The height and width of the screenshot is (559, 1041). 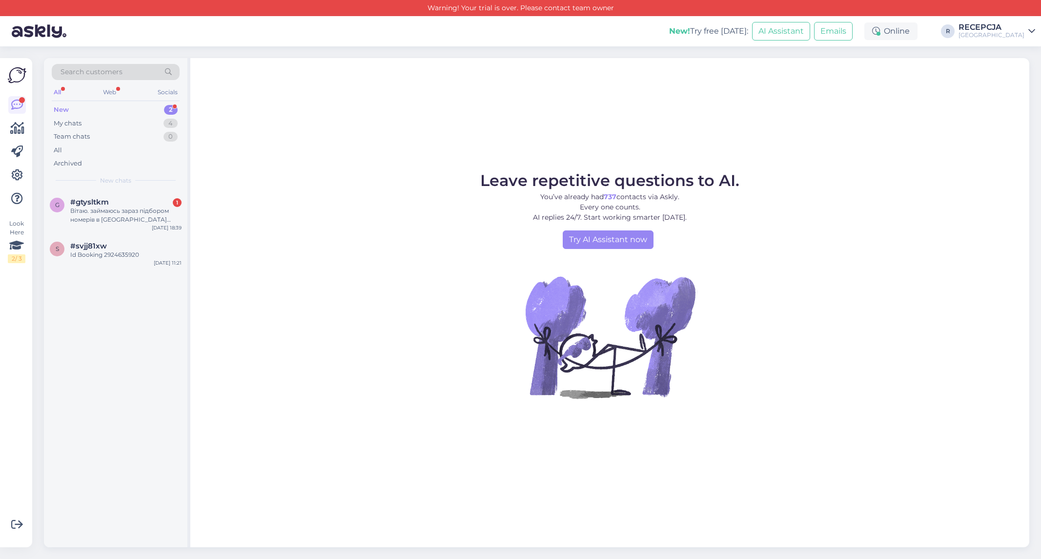 What do you see at coordinates (88, 246) in the screenshot?
I see `span: #svjj81xw` at bounding box center [88, 246].